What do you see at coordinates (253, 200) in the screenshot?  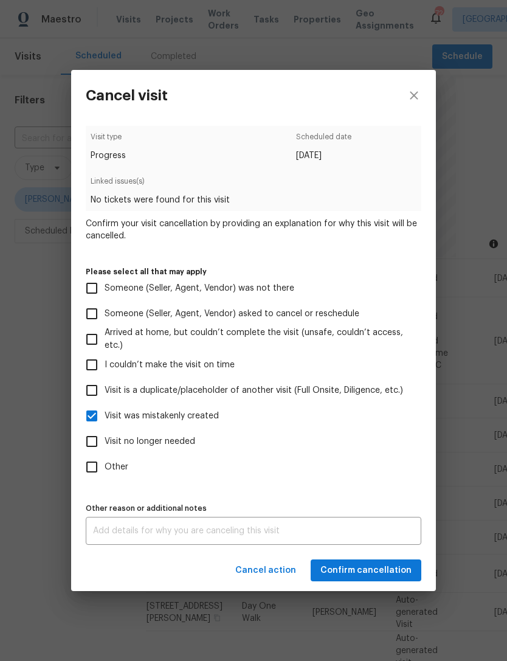 I see `span: No tickets were found for this visit` at bounding box center [253, 200].